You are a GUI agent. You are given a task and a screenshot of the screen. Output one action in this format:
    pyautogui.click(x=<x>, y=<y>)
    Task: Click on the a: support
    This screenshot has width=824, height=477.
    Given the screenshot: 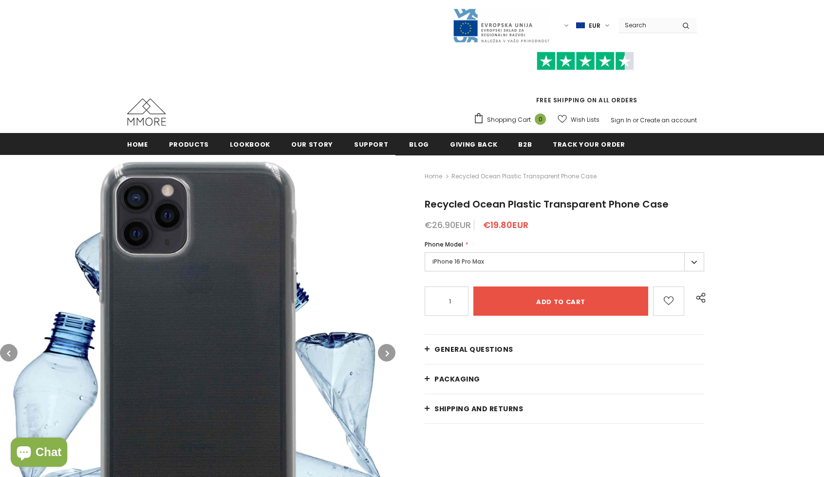 What is the action you would take?
    pyautogui.click(x=371, y=144)
    